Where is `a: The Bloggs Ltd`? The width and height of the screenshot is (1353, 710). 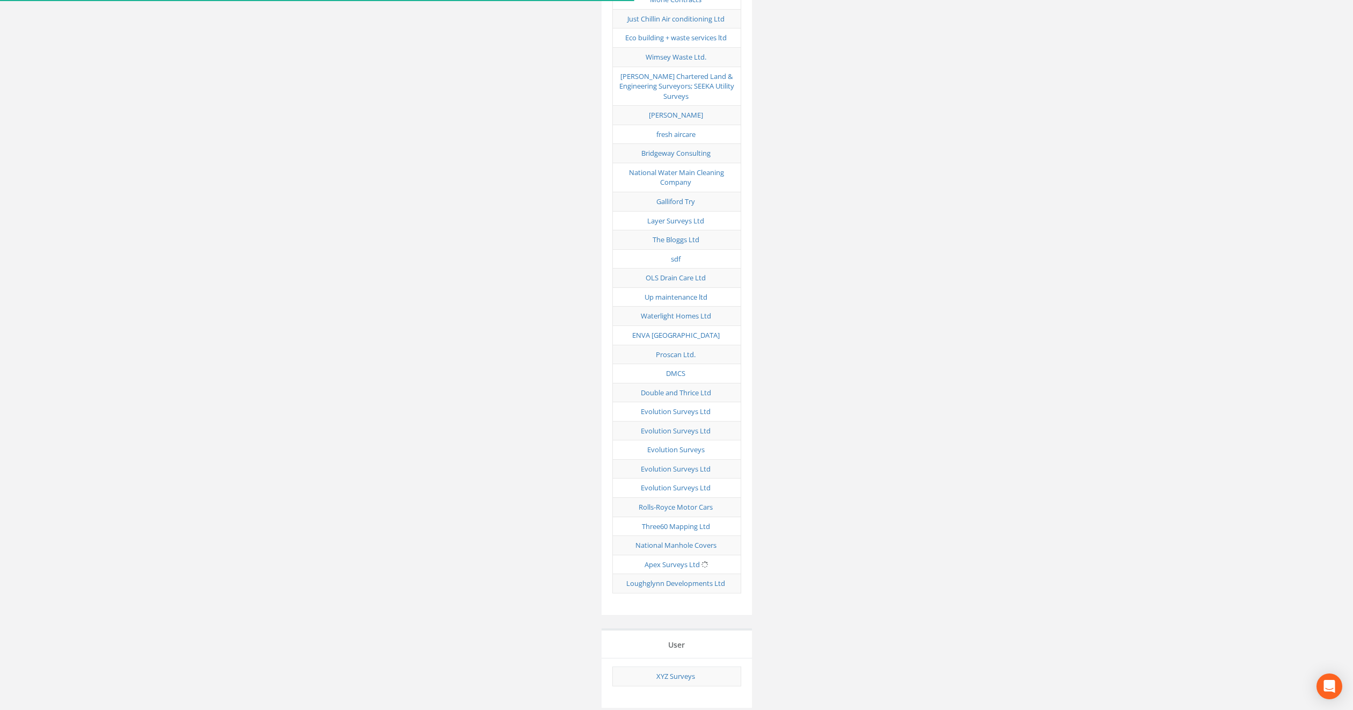
a: The Bloggs Ltd is located at coordinates (676, 240).